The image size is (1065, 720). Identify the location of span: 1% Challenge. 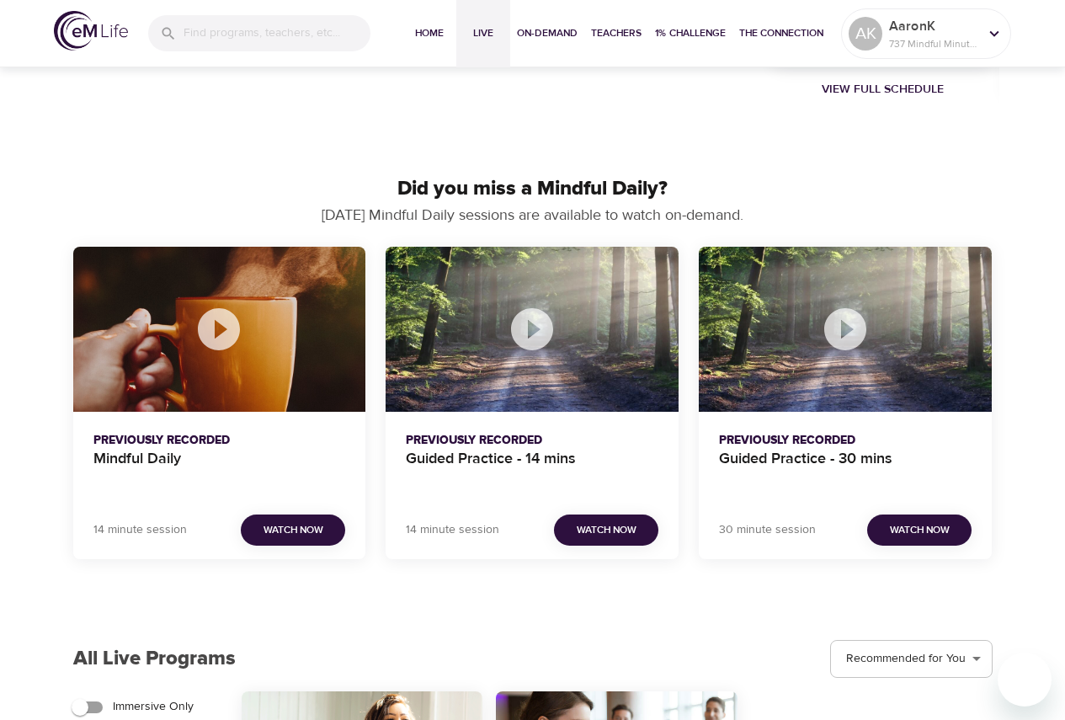
(691, 33).